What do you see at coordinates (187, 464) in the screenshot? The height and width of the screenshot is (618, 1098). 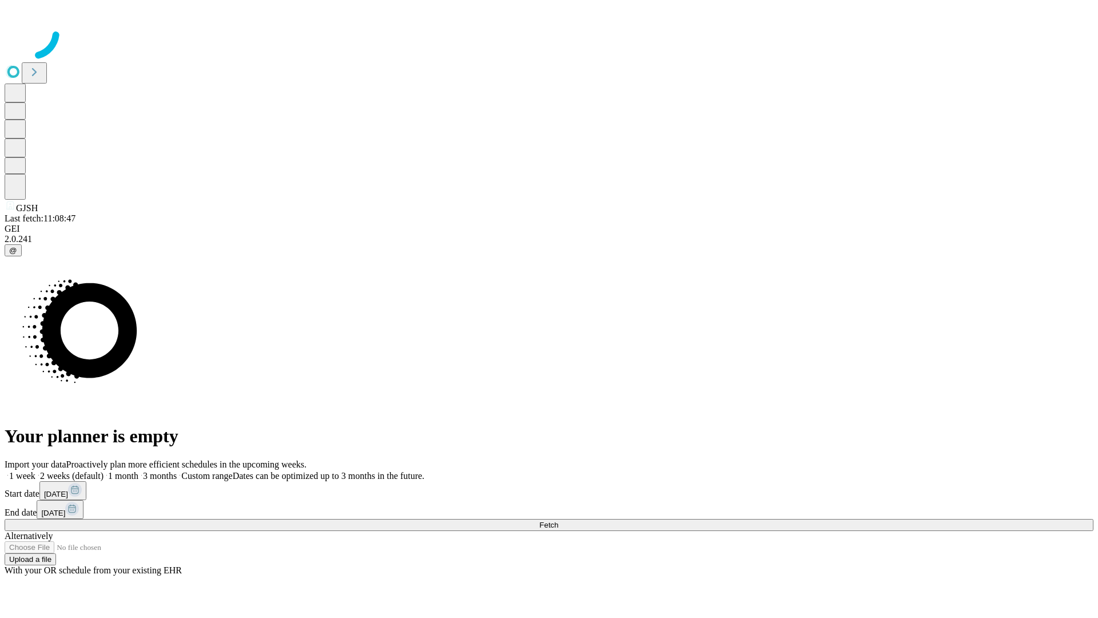 I see `span: Proactively plan more efficient schedules in the upcoming weeks.` at bounding box center [187, 464].